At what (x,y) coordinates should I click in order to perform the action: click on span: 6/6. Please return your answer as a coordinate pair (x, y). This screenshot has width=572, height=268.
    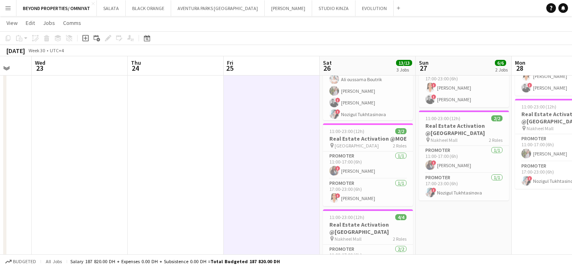
    Looking at the image, I should click on (500, 63).